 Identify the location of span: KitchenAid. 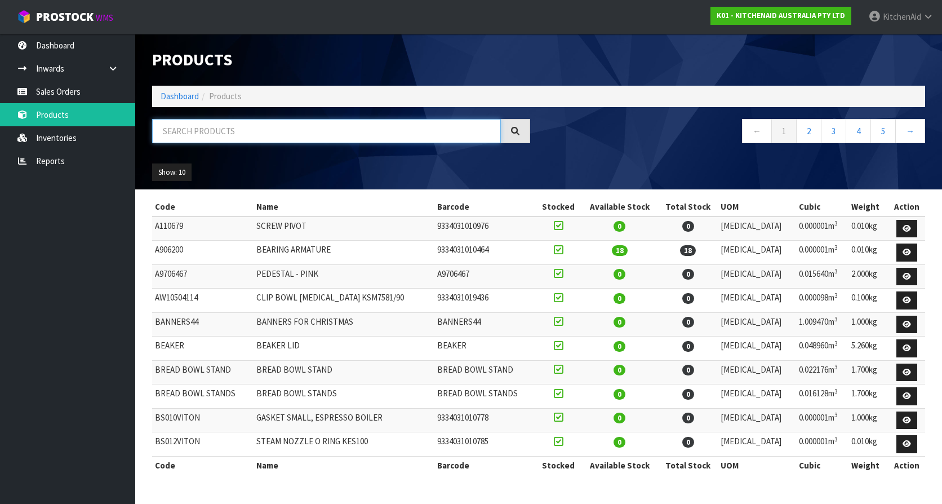
(902, 16).